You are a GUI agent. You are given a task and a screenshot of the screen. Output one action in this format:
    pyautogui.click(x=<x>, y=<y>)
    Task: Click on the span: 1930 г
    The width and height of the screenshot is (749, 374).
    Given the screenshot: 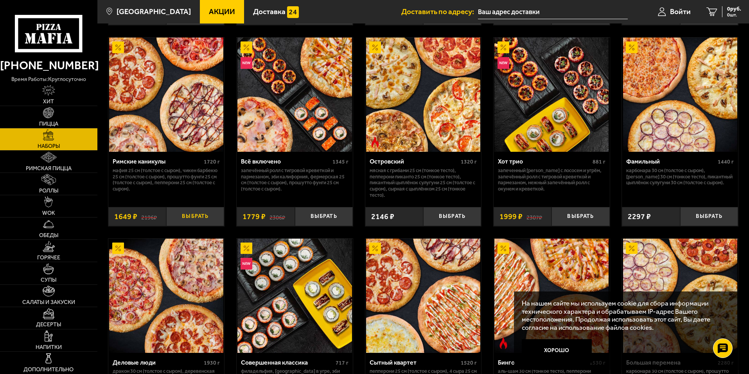 What is the action you would take?
    pyautogui.click(x=211, y=362)
    